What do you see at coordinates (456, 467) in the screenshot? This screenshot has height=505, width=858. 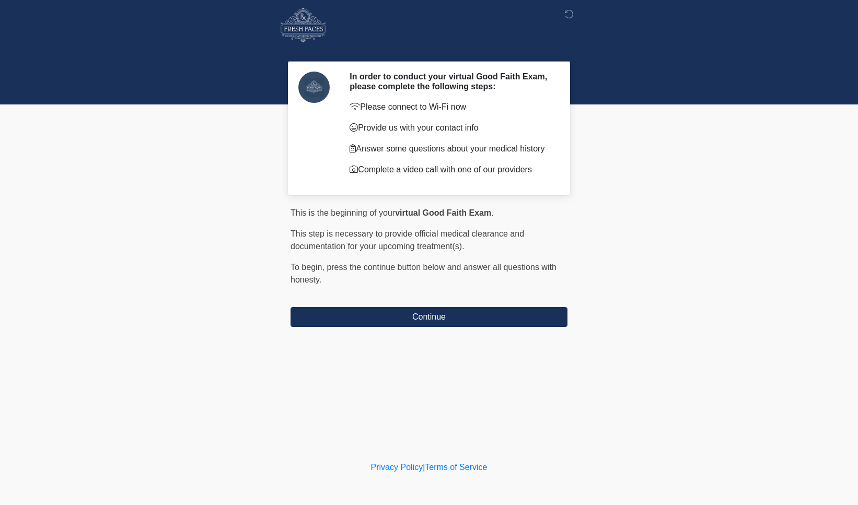 I see `a: Terms of Service` at bounding box center [456, 467].